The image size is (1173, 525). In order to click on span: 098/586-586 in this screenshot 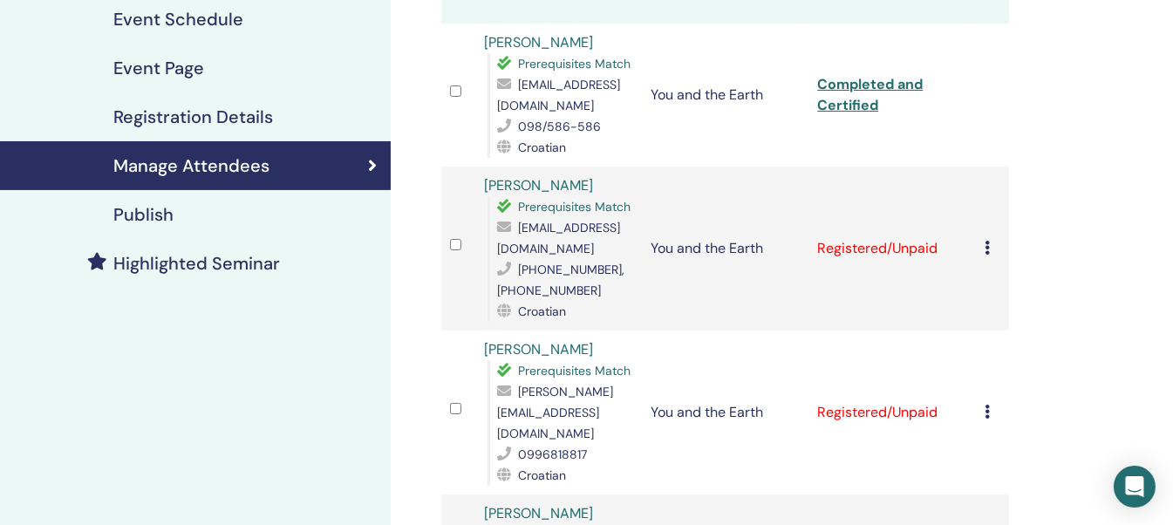, I will do `click(559, 126)`.